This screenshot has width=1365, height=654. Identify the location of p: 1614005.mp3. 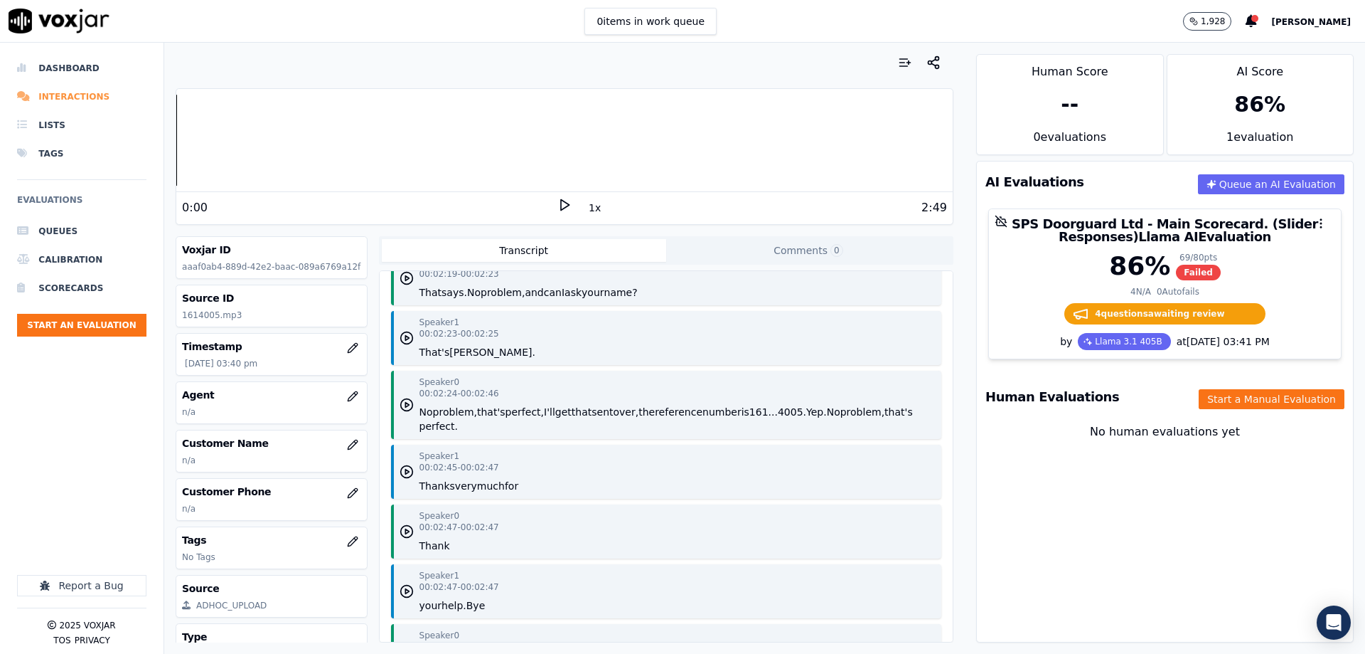
(271, 315).